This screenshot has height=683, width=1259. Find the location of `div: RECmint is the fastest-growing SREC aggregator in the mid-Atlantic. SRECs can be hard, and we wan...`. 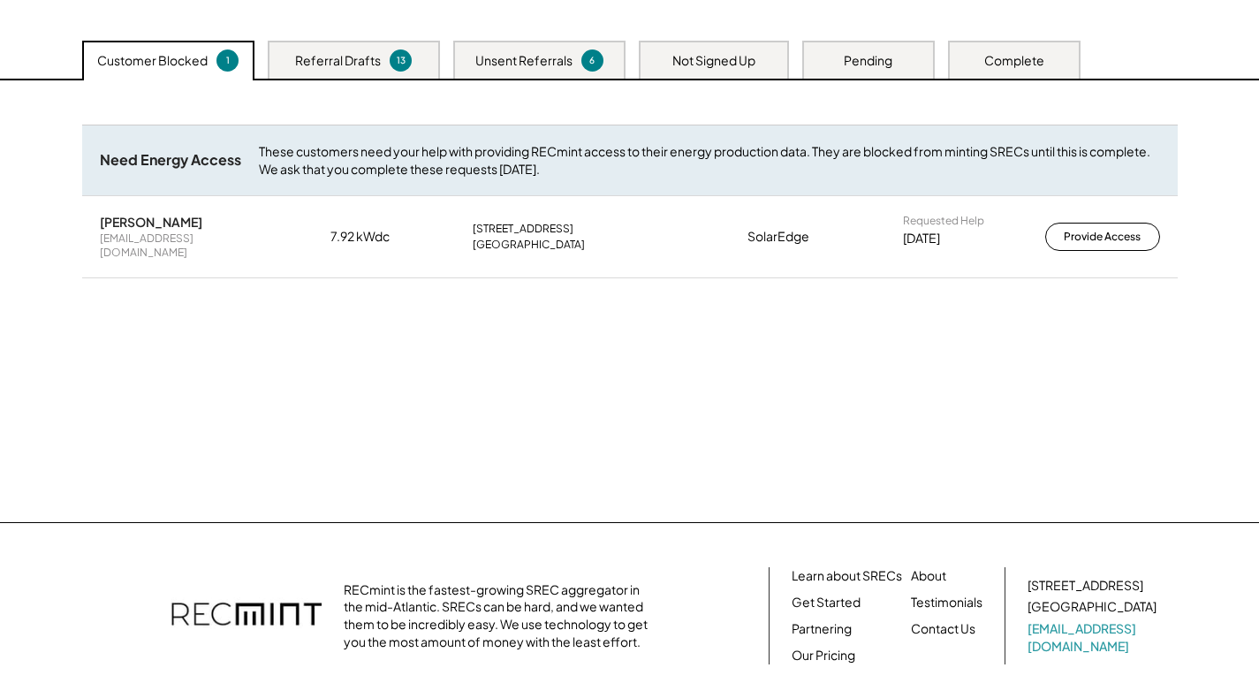

div: RECmint is the fastest-growing SREC aggregator in the mid-Atlantic. SRECs can be hard, and we wan... is located at coordinates (500, 616).